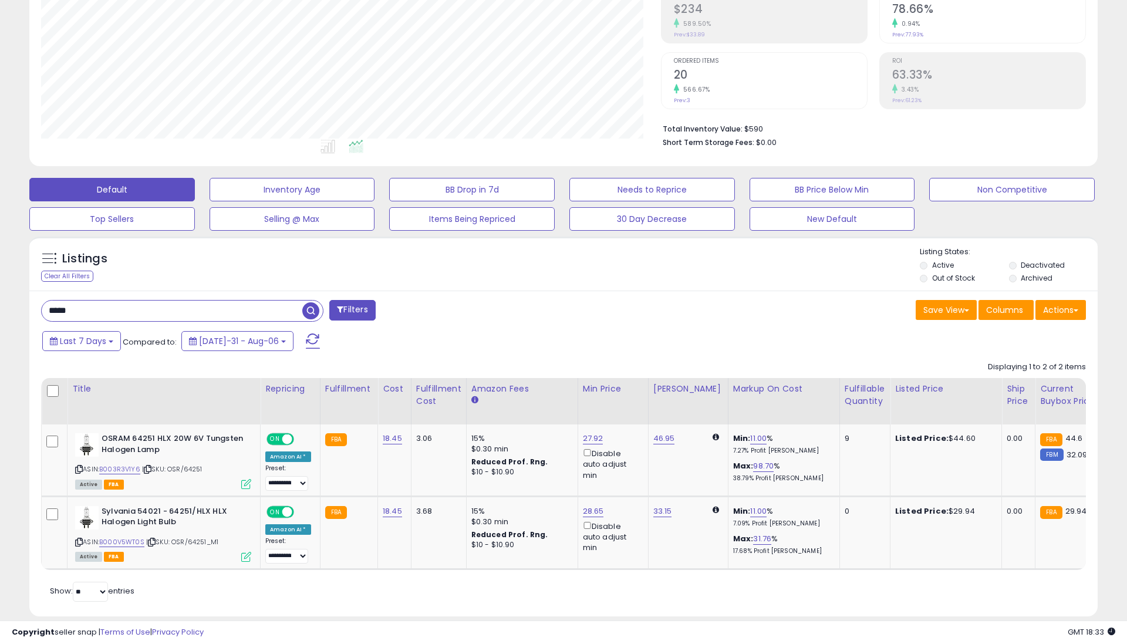 Image resolution: width=1127 pixels, height=644 pixels. Describe the element at coordinates (107, 632) in the screenshot. I see `div: seller snap | |` at that location.